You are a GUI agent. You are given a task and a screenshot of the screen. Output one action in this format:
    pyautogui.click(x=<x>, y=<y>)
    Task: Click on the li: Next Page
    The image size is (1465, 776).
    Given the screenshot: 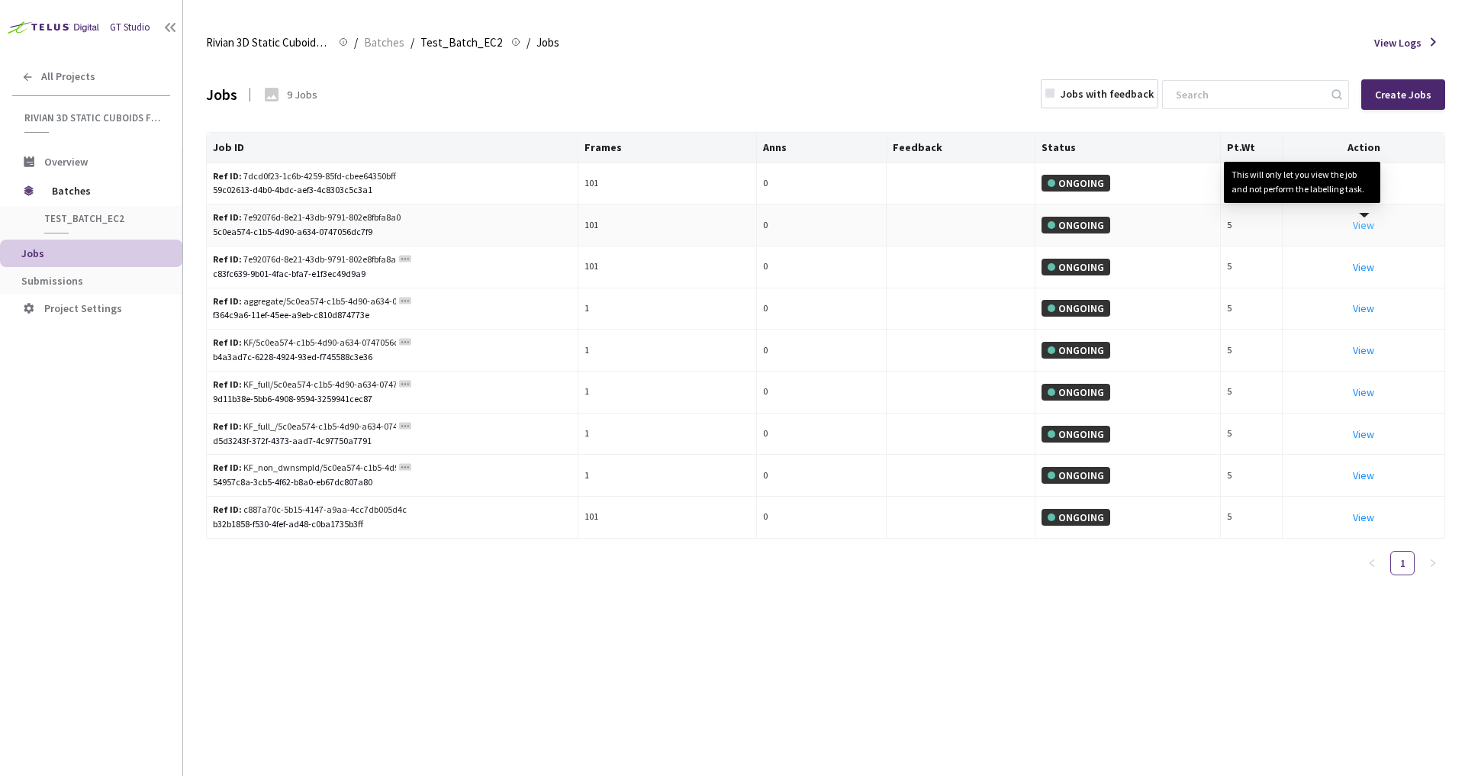 What is the action you would take?
    pyautogui.click(x=1433, y=563)
    